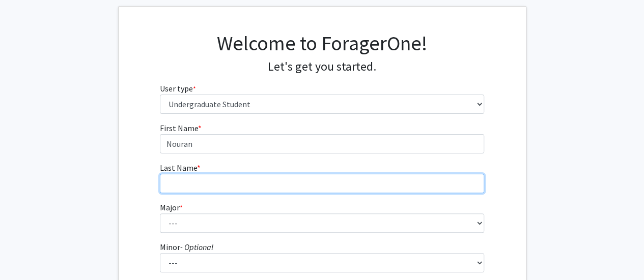  I want to click on label: Minor, so click(186, 247).